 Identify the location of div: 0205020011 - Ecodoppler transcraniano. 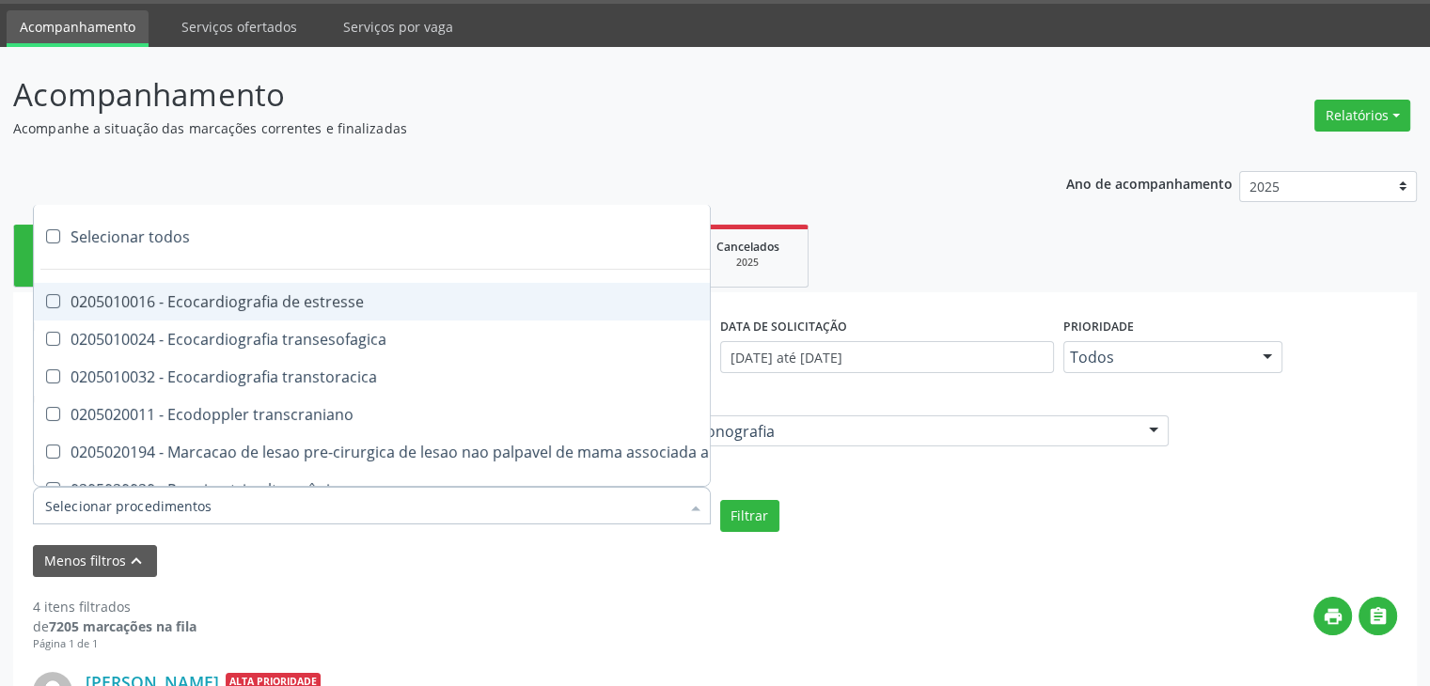
(437, 415).